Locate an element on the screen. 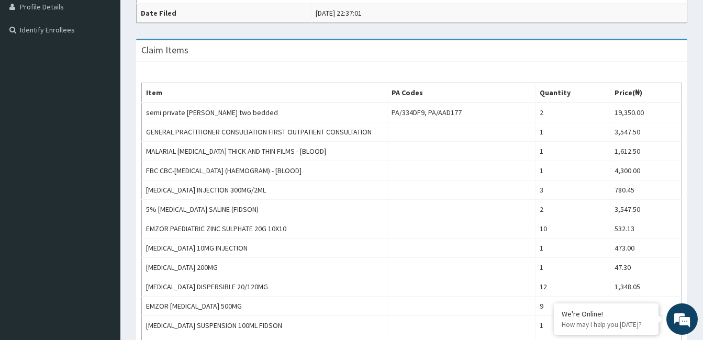 The width and height of the screenshot is (703, 340). img: d_794563401_company_1708531726252_794563401 is located at coordinates (31, 65).